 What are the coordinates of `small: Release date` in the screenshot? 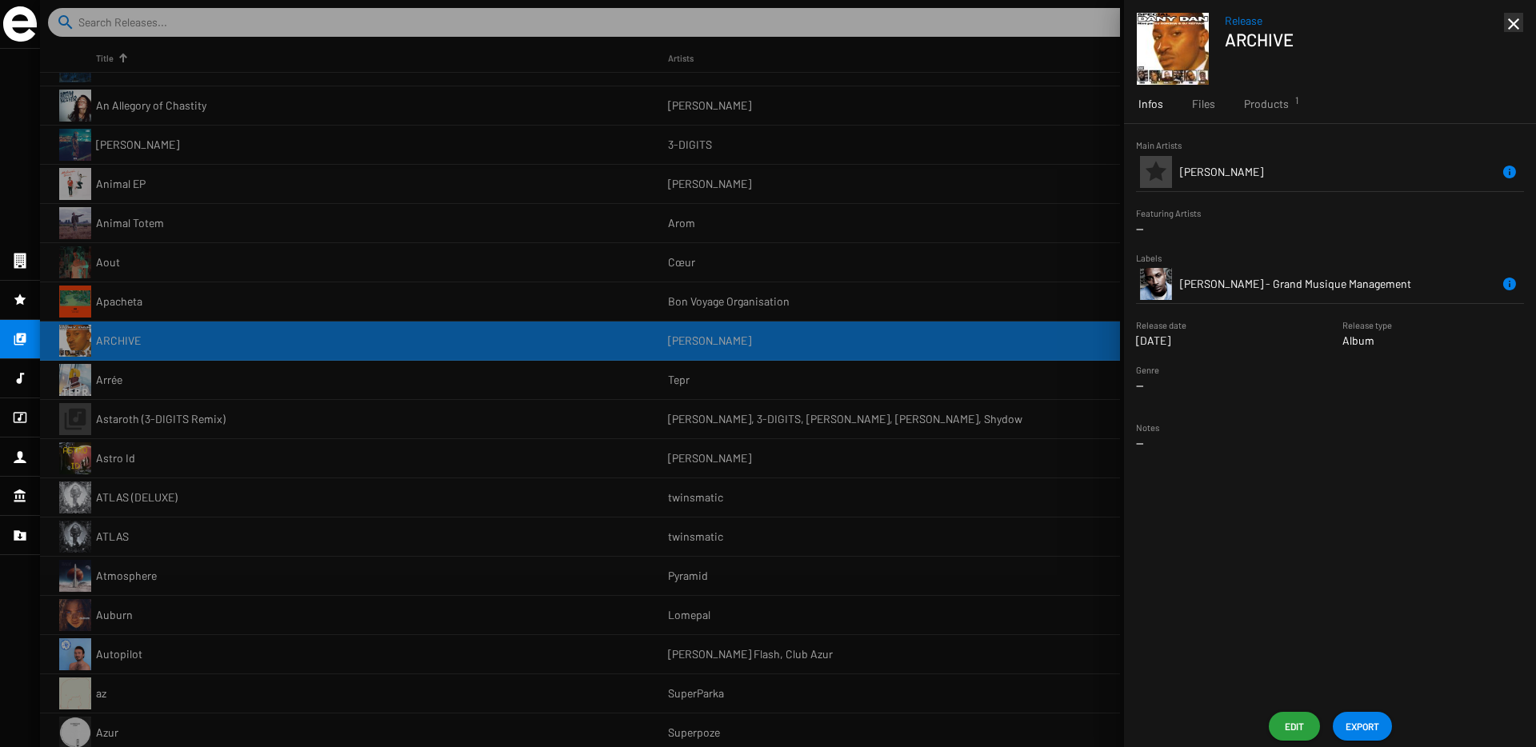 It's located at (1160, 325).